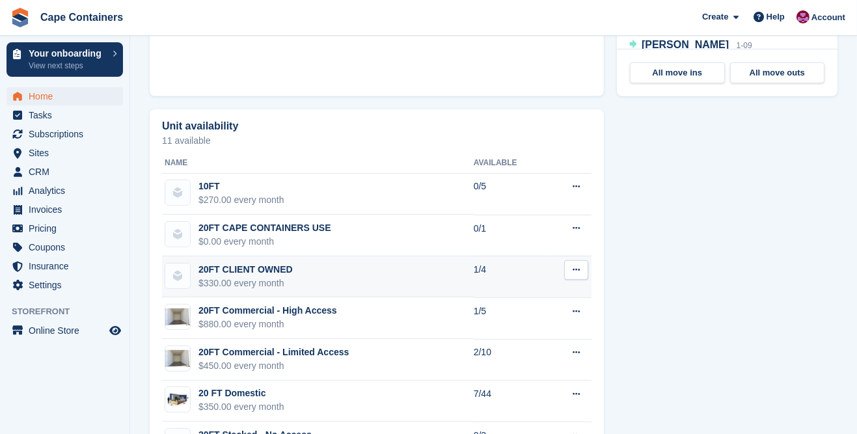 The image size is (857, 434). What do you see at coordinates (509, 360) in the screenshot?
I see `td: 2/10` at bounding box center [509, 360].